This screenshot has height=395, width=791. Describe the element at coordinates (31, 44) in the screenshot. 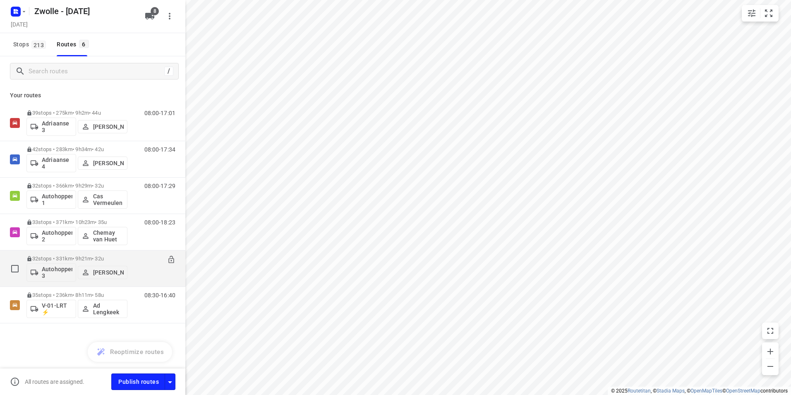

I see `span: Stops` at that location.